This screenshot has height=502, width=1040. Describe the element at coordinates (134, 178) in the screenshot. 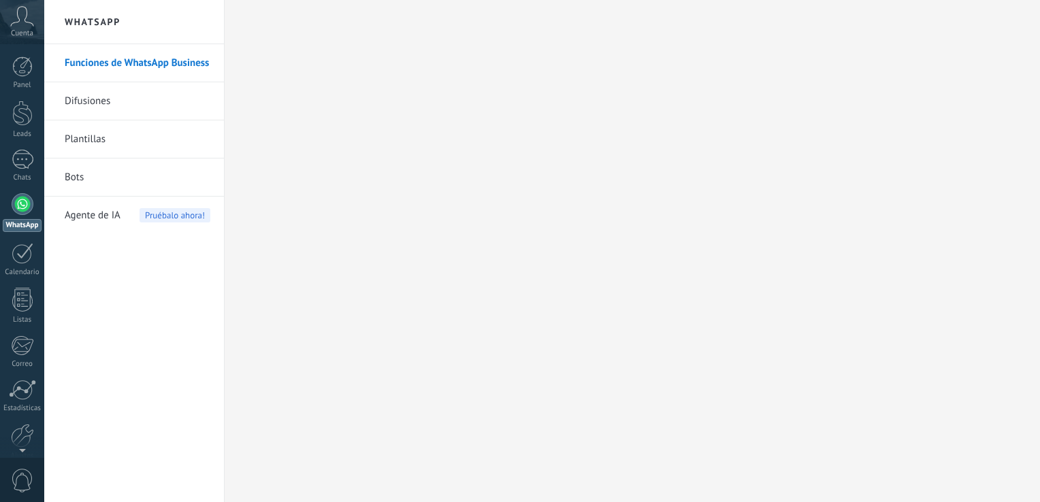

I see `li: Bots` at that location.